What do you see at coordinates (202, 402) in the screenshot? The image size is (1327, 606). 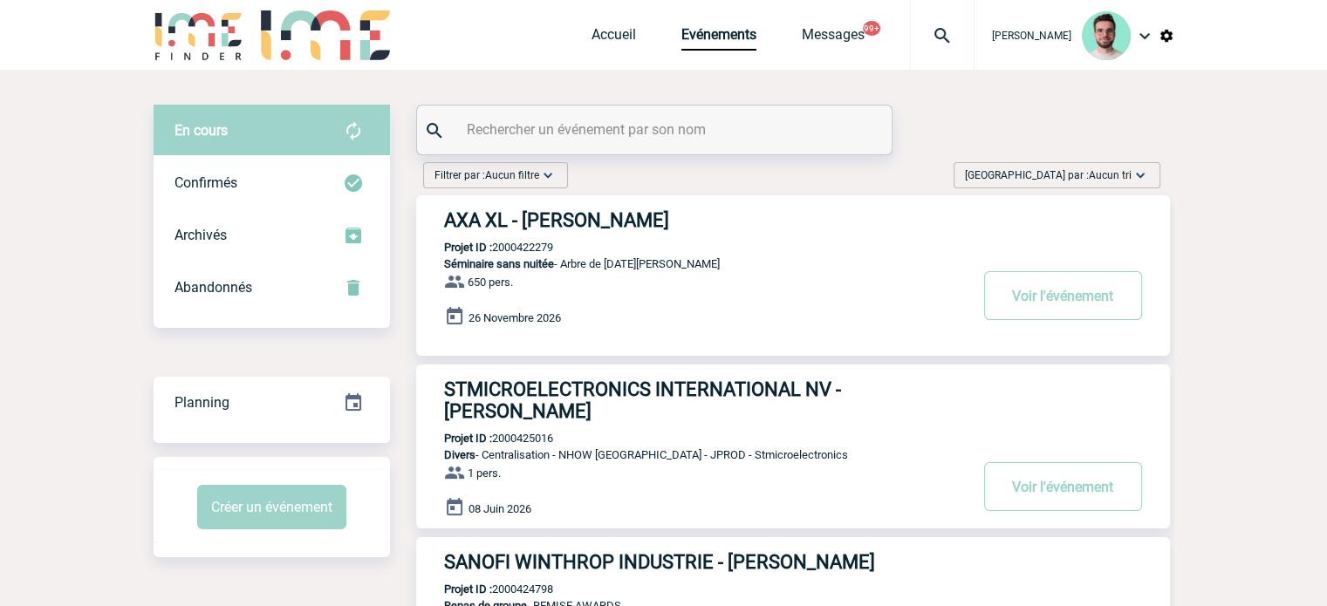 I see `span: Planning` at bounding box center [202, 402].